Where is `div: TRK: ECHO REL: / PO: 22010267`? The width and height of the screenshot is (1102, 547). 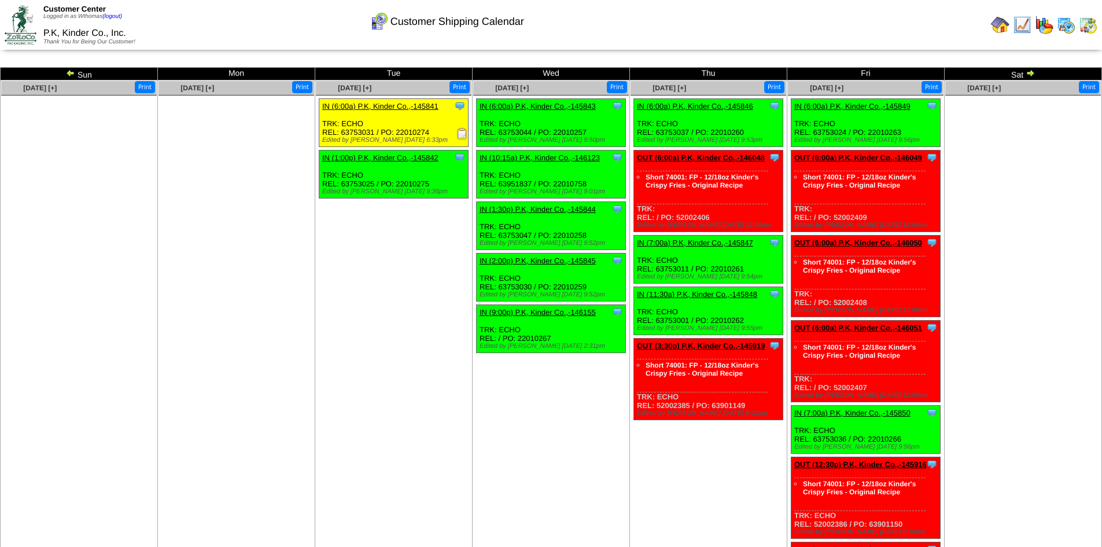
div: TRK: ECHO REL: / PO: 22010267 is located at coordinates (551, 329).